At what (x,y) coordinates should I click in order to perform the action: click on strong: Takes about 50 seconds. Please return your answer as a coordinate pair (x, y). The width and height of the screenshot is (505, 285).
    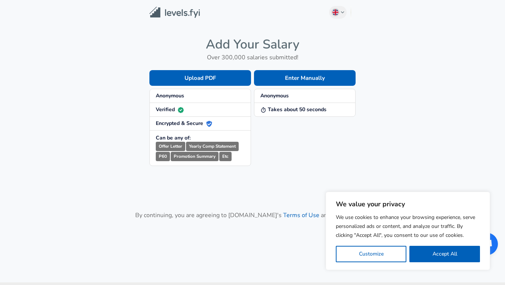
    Looking at the image, I should click on (293, 109).